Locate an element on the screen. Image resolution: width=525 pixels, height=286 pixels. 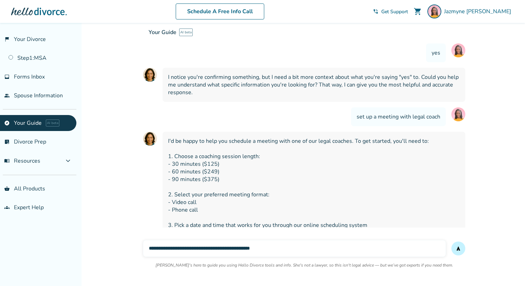
span: phone_in_talk is located at coordinates (375, 11).